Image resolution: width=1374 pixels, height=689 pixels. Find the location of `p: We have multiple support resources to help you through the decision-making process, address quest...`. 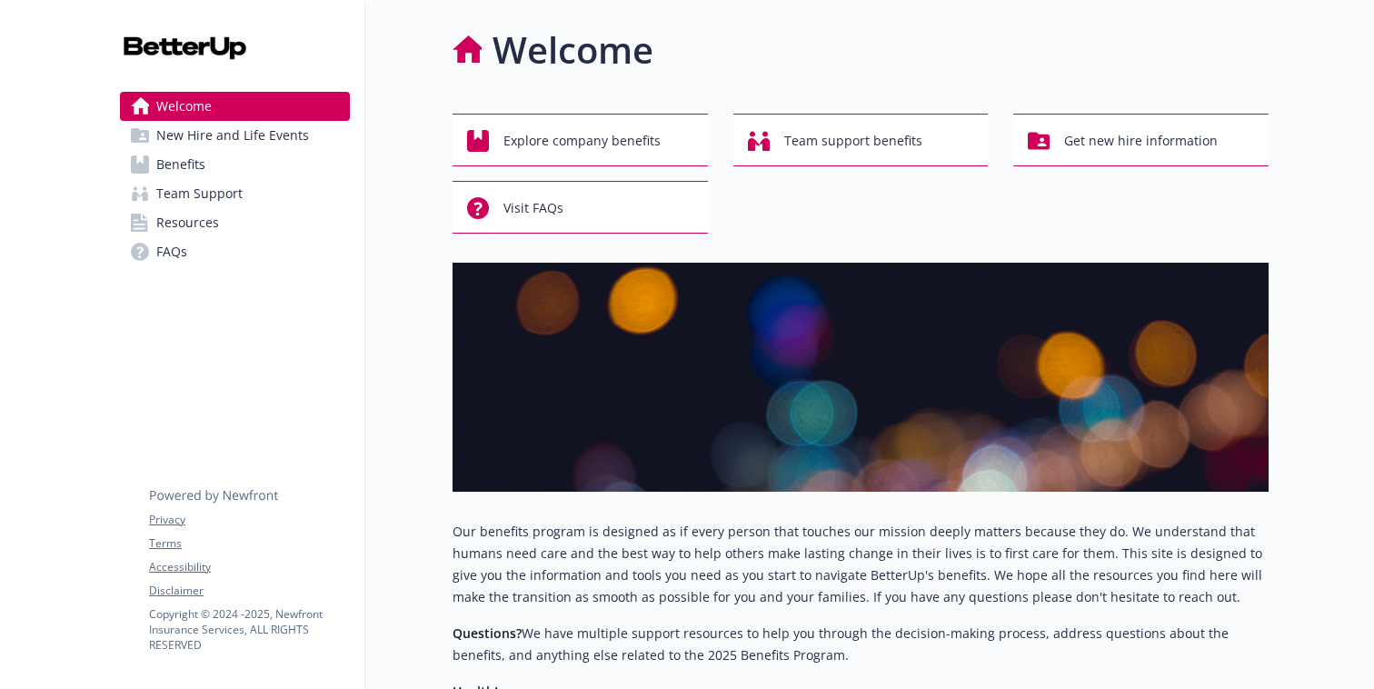

p: We have multiple support resources to help you through the decision-making process, address quest... is located at coordinates (861, 644).